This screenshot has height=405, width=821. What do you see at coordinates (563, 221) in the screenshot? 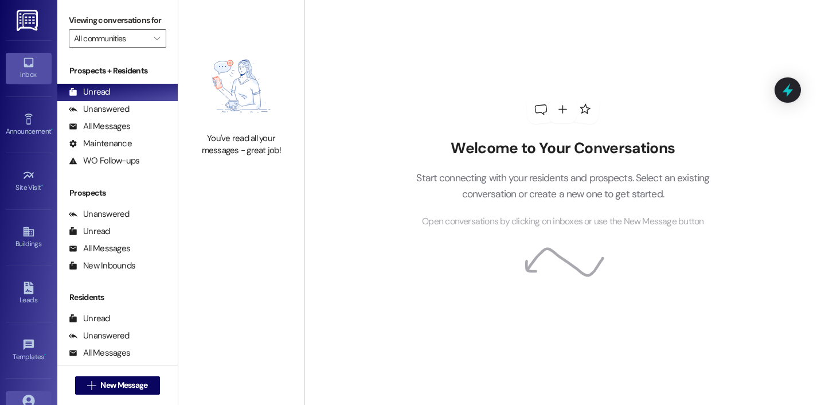
I see `span: Open conversations by clicking on inboxes or use the New Message button` at bounding box center [563, 221].